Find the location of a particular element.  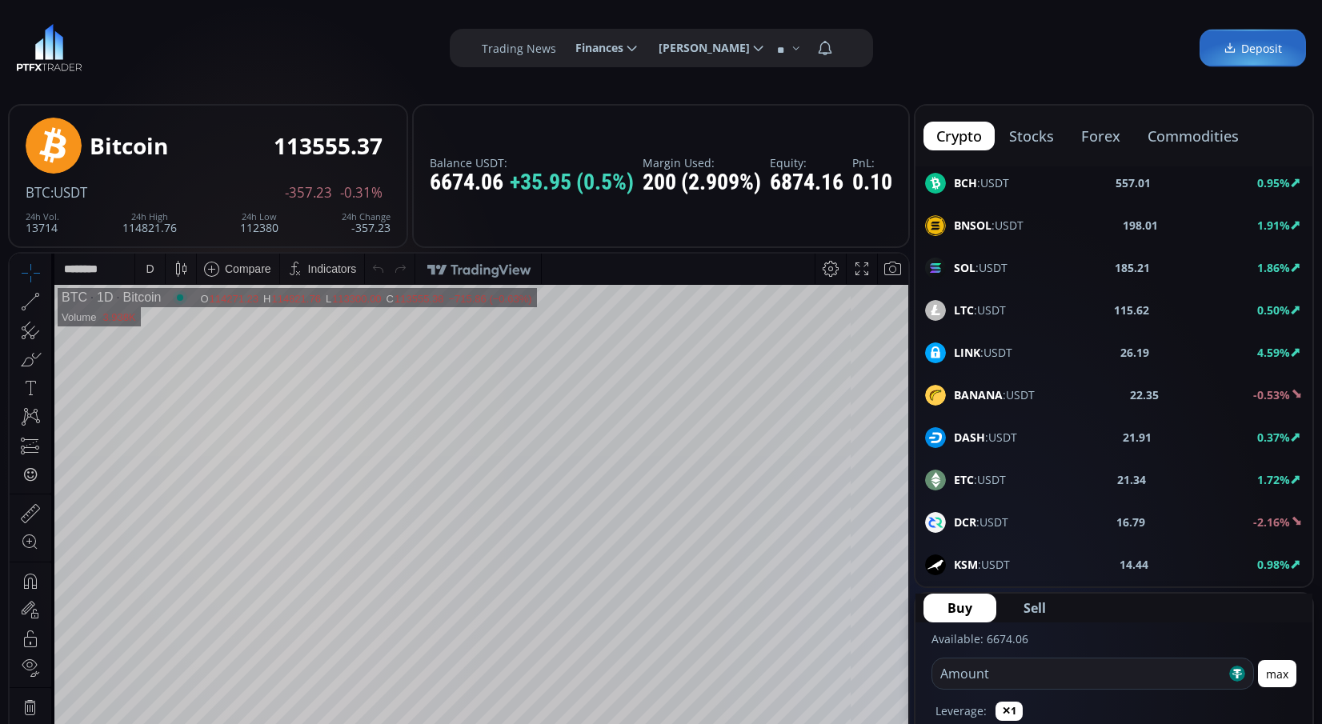

span: Finances is located at coordinates (594, 48).